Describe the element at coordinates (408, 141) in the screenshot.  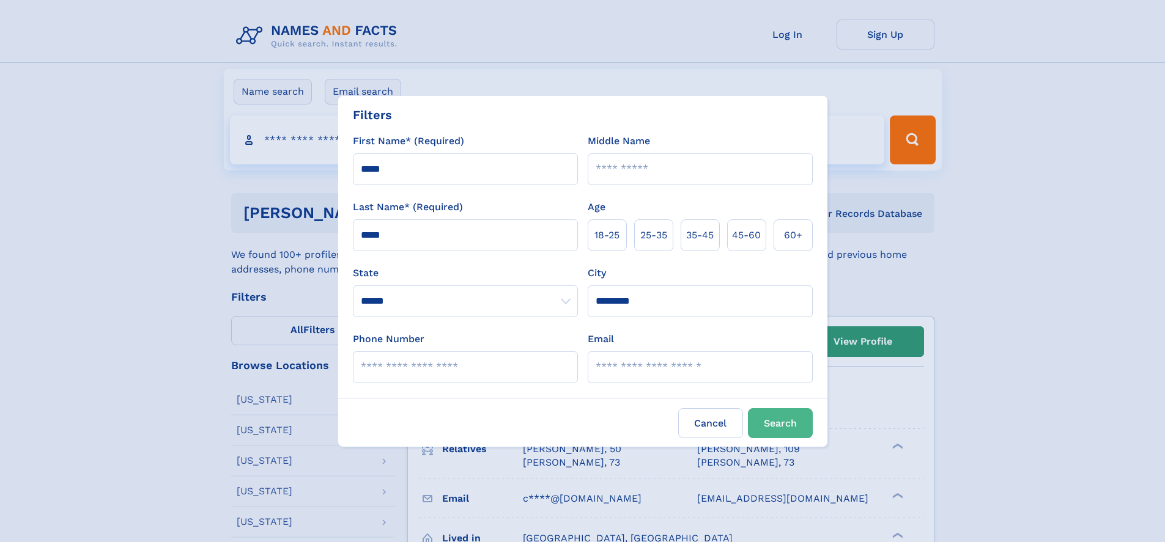
I see `label: First Name* (Required)` at that location.